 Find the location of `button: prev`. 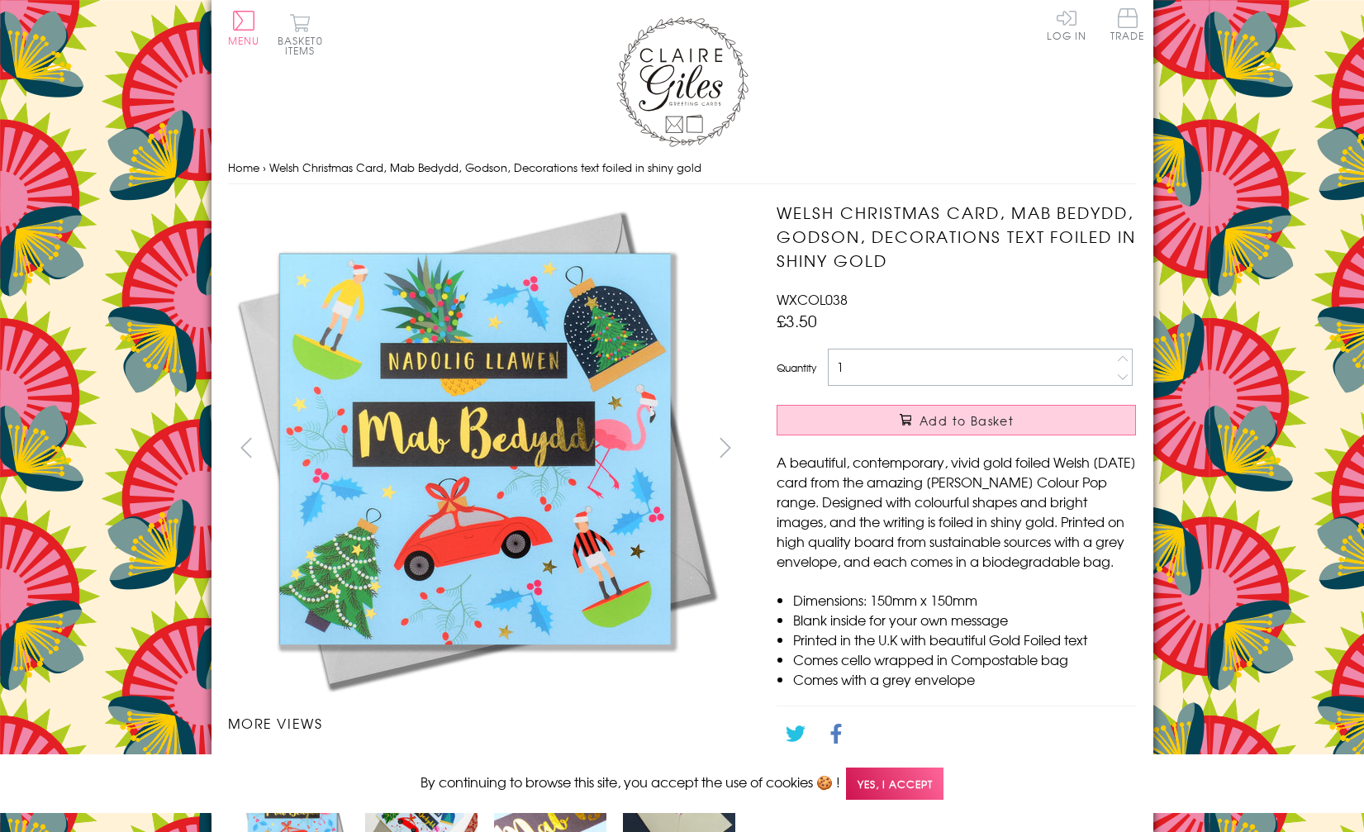

button: prev is located at coordinates (246, 447).